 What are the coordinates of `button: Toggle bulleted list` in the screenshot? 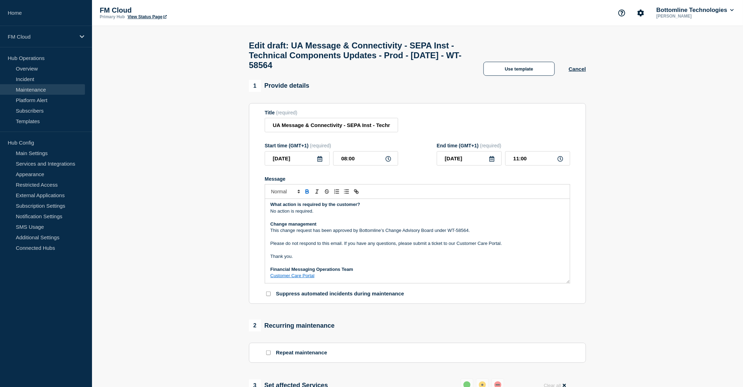 It's located at (346, 192).